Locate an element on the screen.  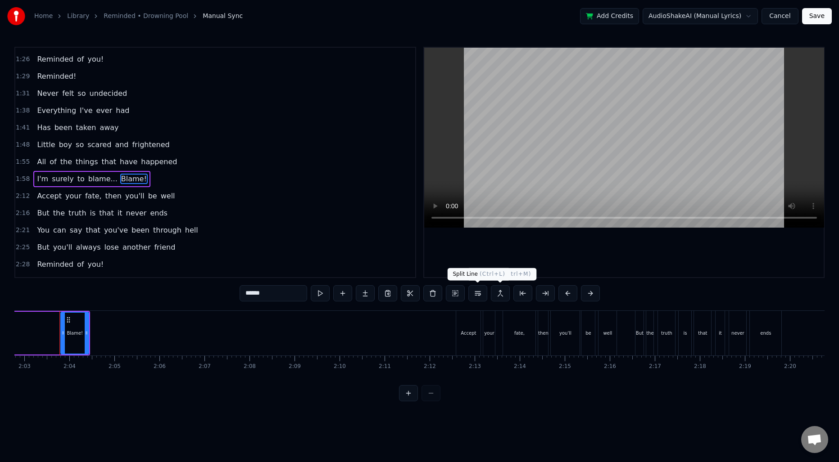
button: Cancel is located at coordinates (779, 16).